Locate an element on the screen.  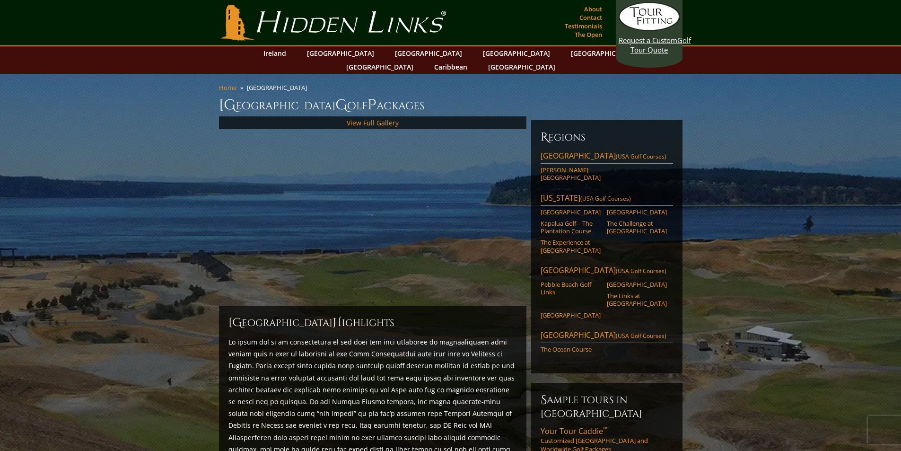
a: Request a CustomGolf Tour Quote is located at coordinates (649, 28).